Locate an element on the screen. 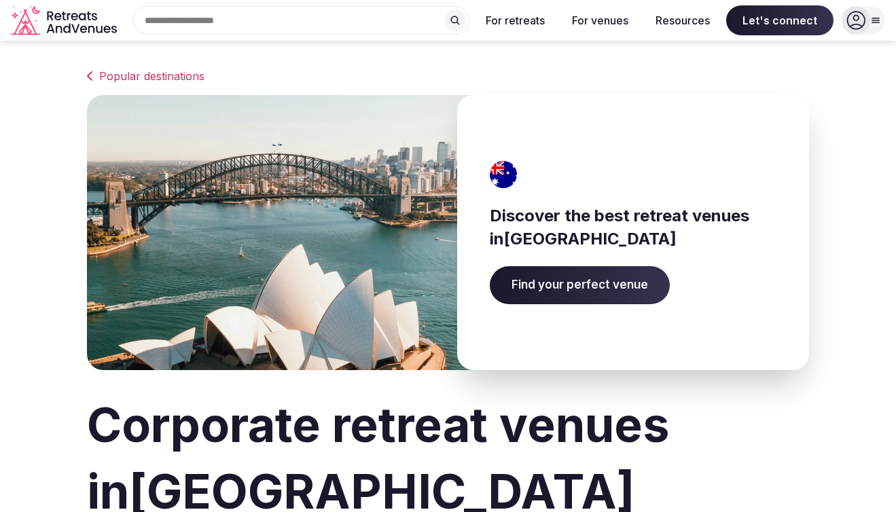  a: Visit the homepage is located at coordinates (65, 20).